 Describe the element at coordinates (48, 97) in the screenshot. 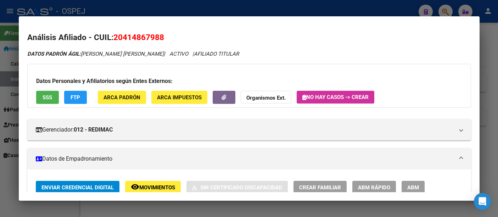

I see `button: SSS` at that location.